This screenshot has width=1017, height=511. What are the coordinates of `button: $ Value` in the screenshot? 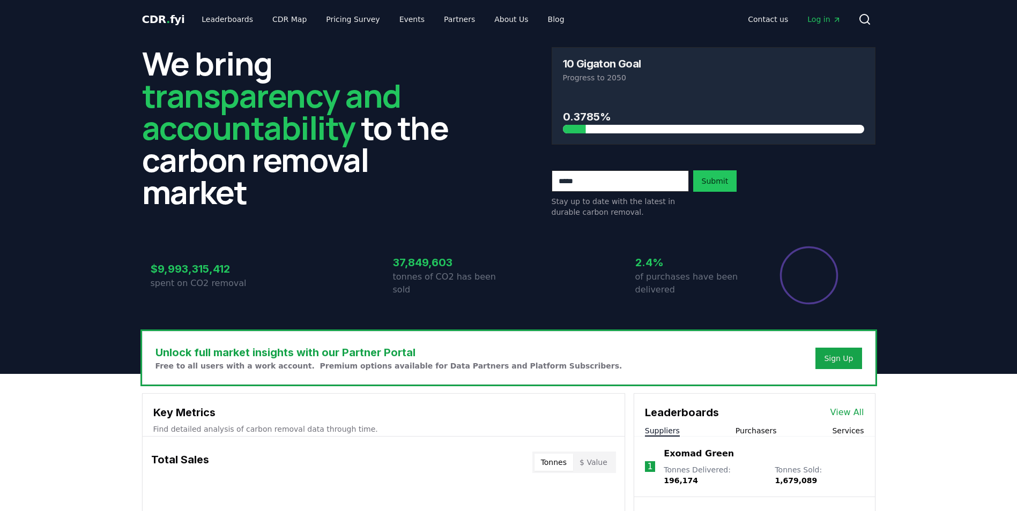 It's located at (593, 463).